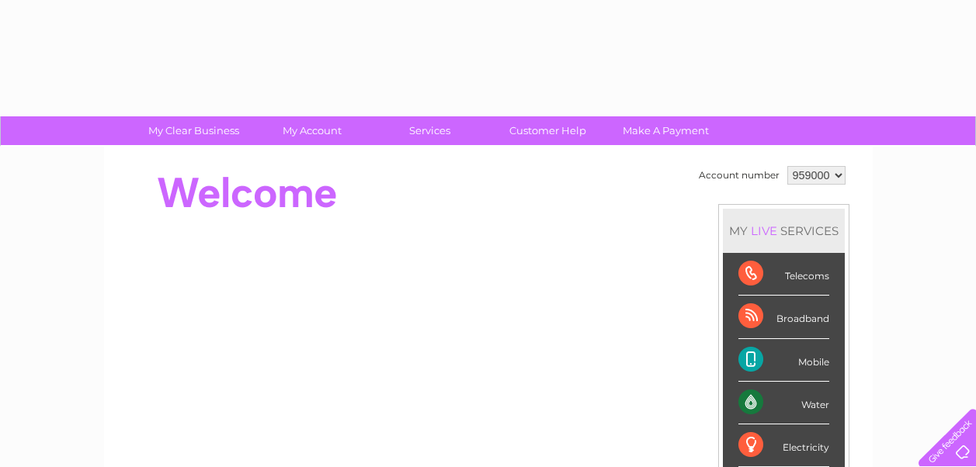 The image size is (976, 467). Describe the element at coordinates (783, 231) in the screenshot. I see `div: MY SERVICES` at that location.